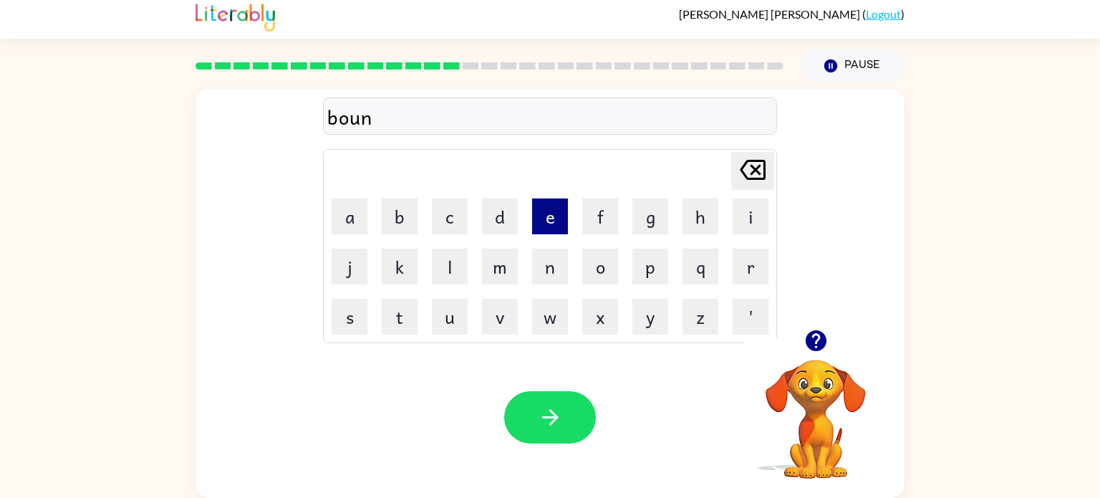 The height and width of the screenshot is (498, 1100). I want to click on button: c, so click(450, 216).